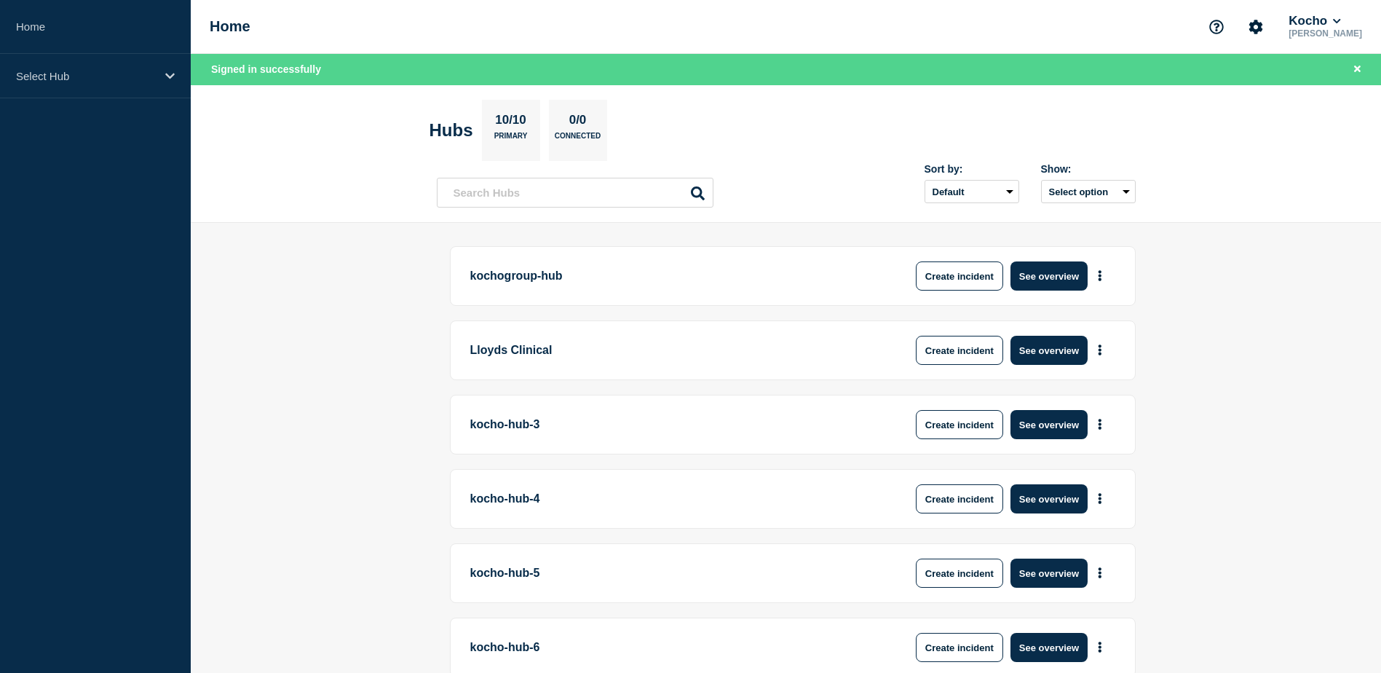 This screenshot has height=673, width=1381. I want to click on p: Lloyds Clinical, so click(671, 350).